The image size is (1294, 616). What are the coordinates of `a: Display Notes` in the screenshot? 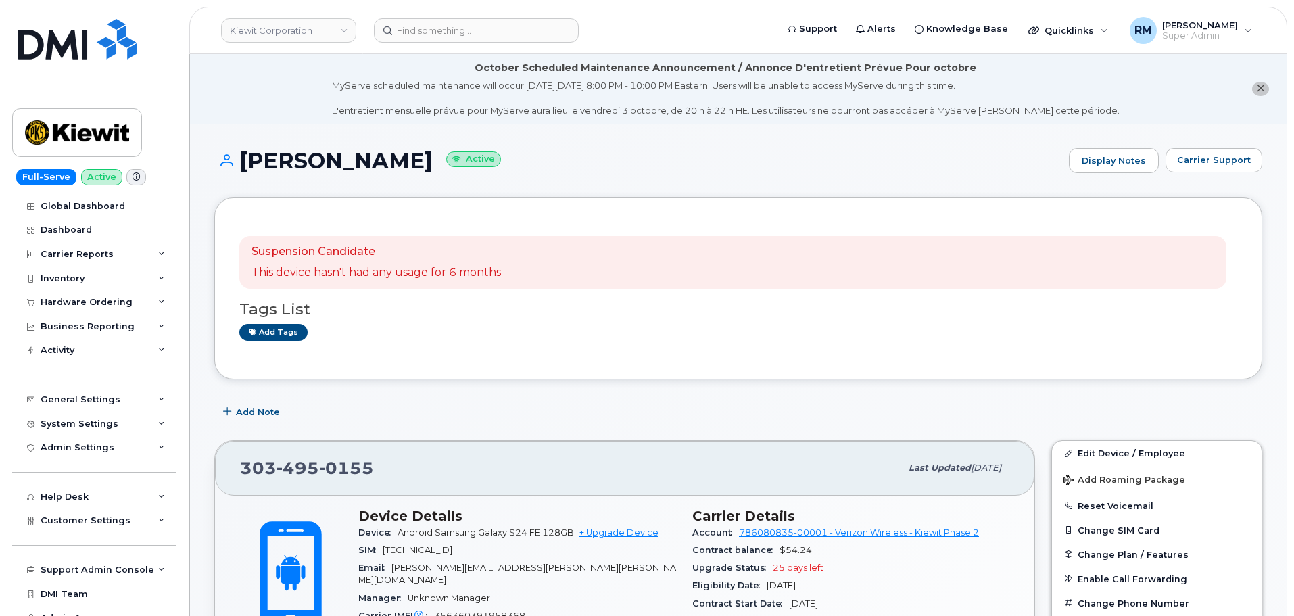 It's located at (1113, 161).